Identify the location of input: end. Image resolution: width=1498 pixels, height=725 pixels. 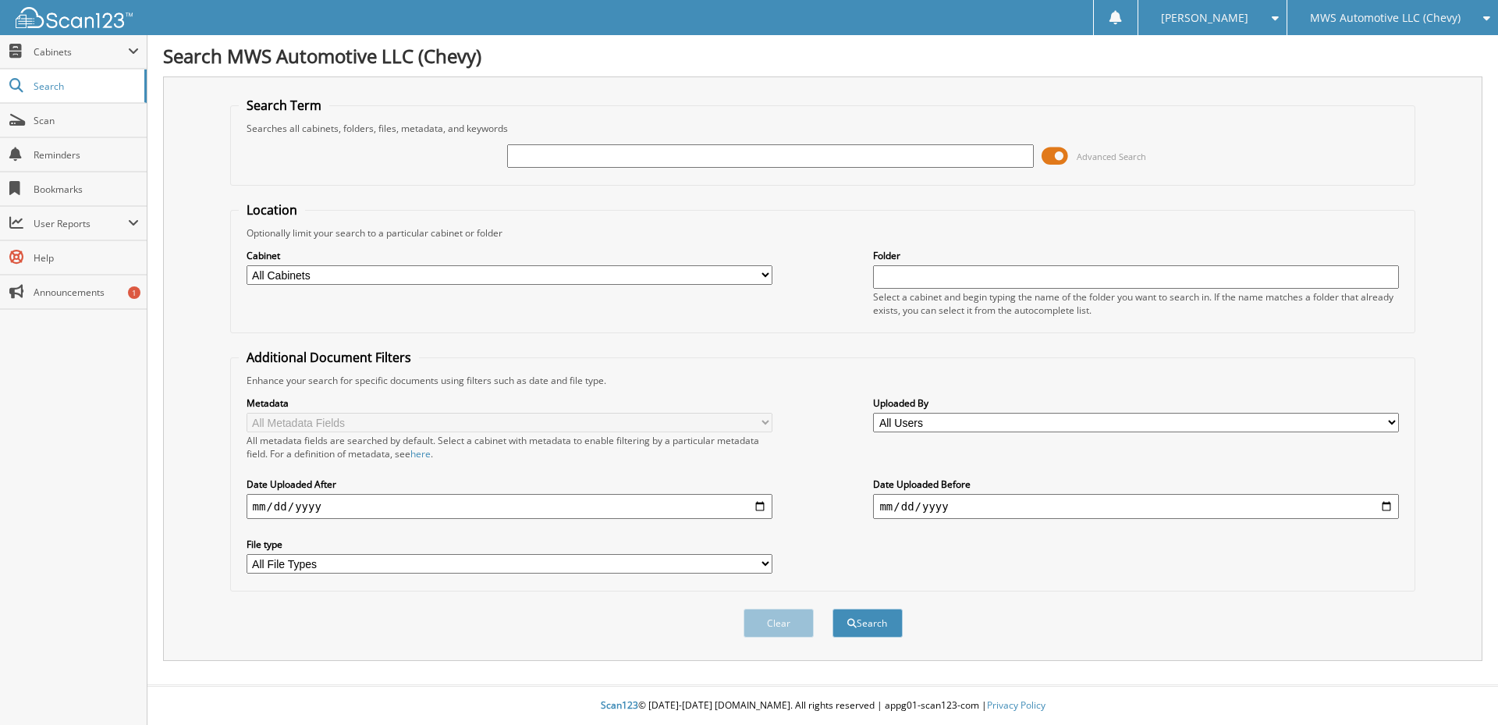
(1136, 506).